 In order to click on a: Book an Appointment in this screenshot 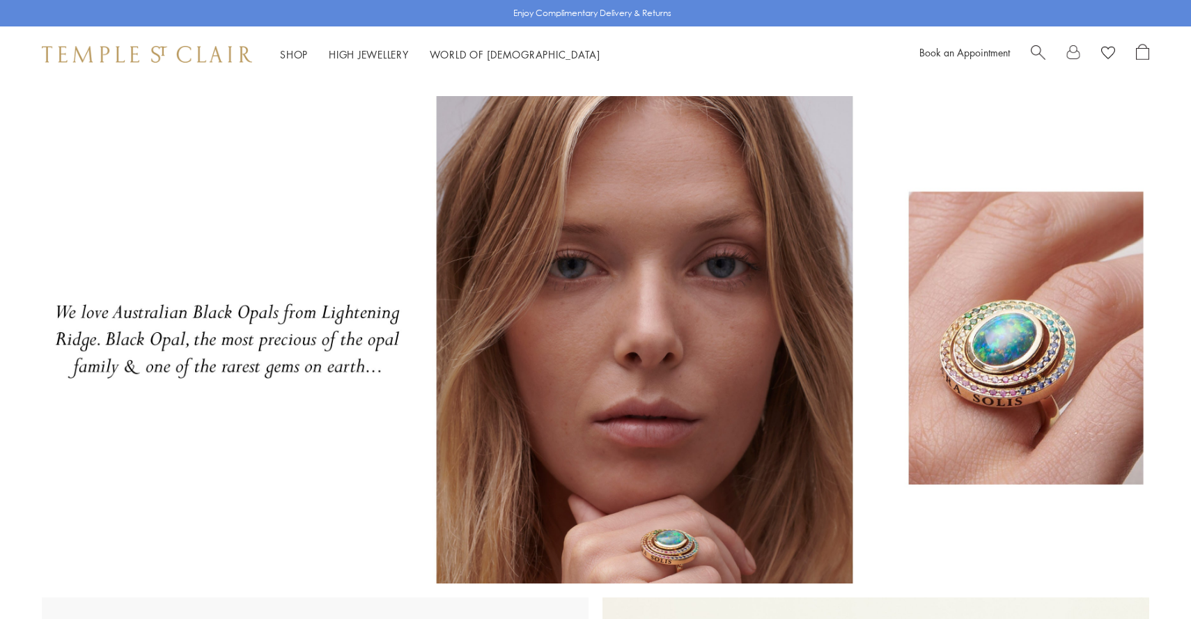, I will do `click(964, 52)`.